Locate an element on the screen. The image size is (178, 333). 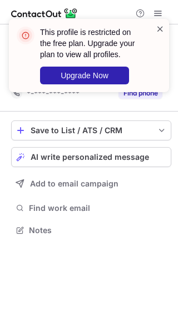
img: error is located at coordinates (26, 36).